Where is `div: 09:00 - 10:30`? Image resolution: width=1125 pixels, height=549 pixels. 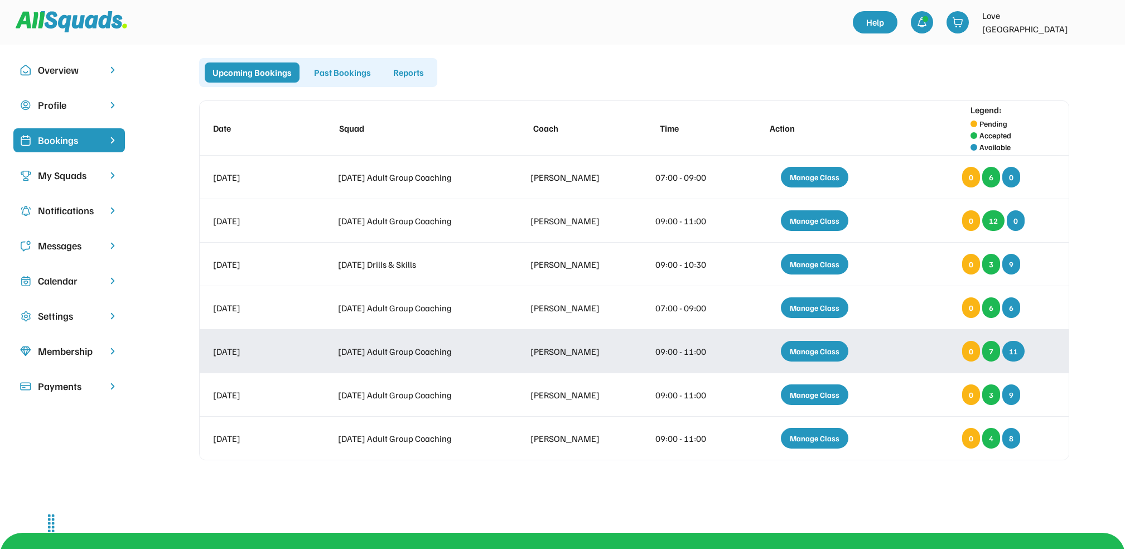 div: 09:00 - 10:30 is located at coordinates (689, 264).